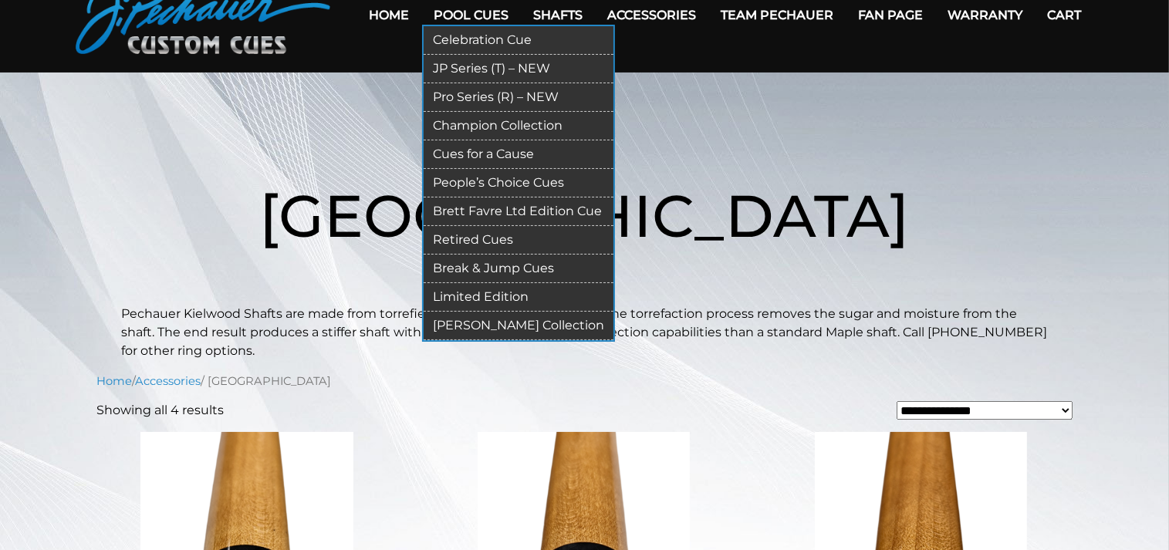 The image size is (1169, 550). Describe the element at coordinates (519, 126) in the screenshot. I see `a: Champion Collection` at that location.